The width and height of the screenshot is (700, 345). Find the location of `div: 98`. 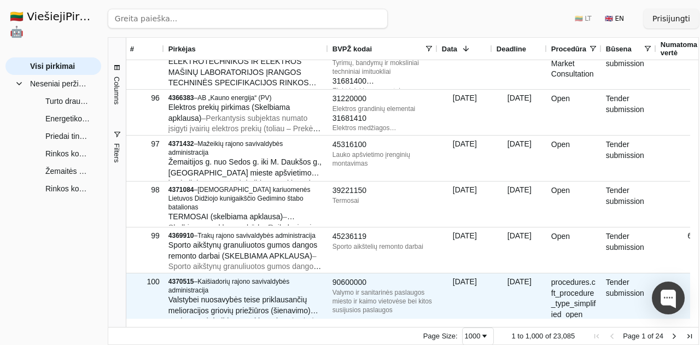

div: 98 is located at coordinates (145, 190).